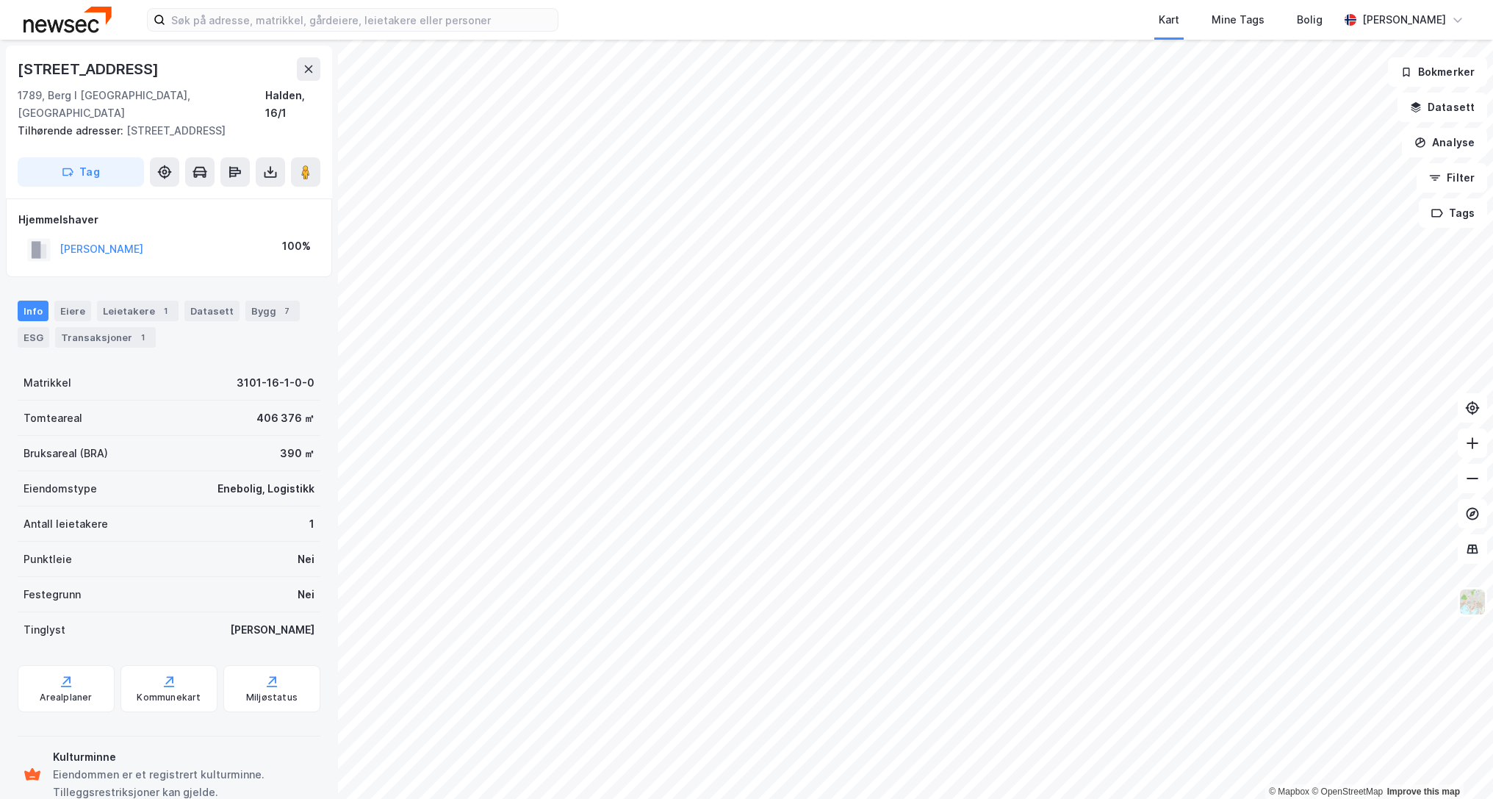  I want to click on div: Mine Tags, so click(1238, 20).